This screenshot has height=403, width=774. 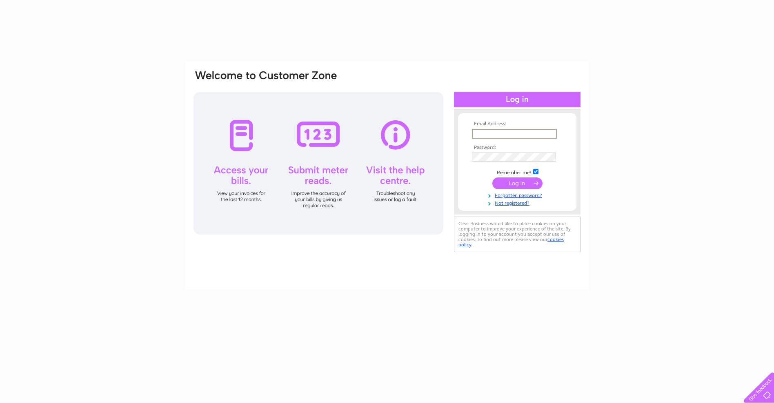 I want to click on input: Submit, so click(x=517, y=183).